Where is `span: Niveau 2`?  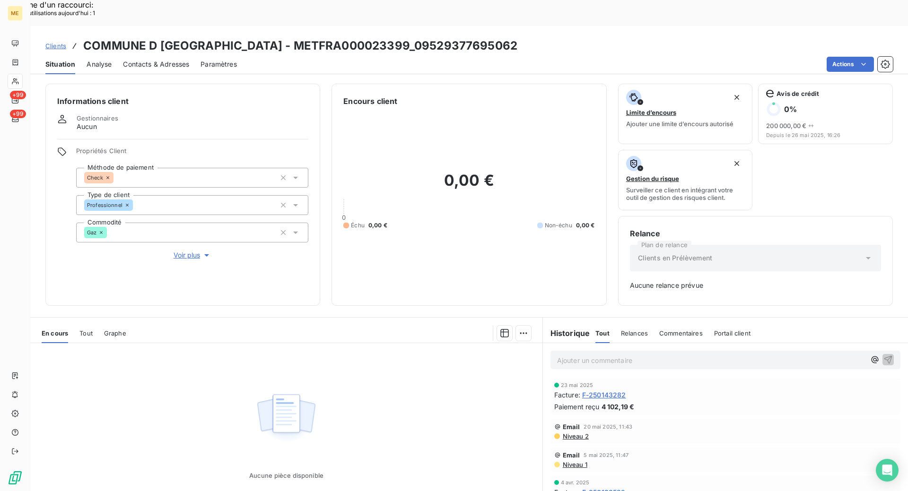 span: Niveau 2 is located at coordinates (575, 436).